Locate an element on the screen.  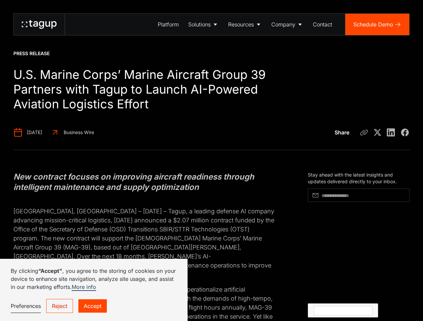
div: Share is located at coordinates (342, 133).